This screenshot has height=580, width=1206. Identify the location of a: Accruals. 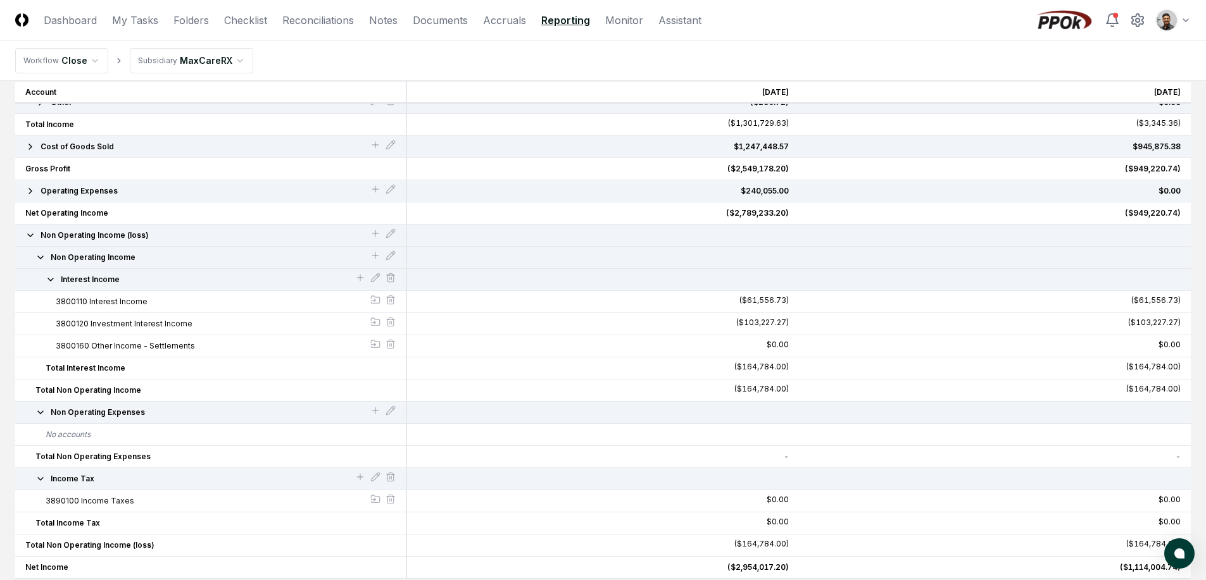
(504, 20).